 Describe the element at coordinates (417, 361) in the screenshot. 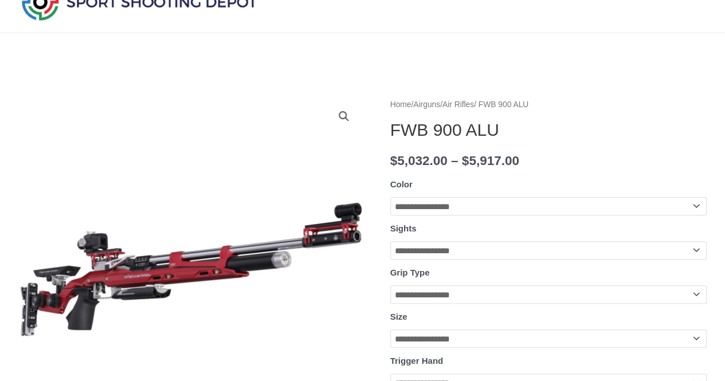

I see `label: Trigger Hand` at that location.